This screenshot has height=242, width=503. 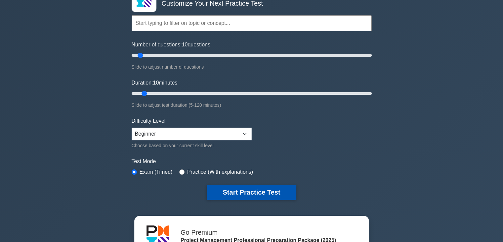 I want to click on input: Start typing to filter on topic or concept..., so click(x=252, y=23).